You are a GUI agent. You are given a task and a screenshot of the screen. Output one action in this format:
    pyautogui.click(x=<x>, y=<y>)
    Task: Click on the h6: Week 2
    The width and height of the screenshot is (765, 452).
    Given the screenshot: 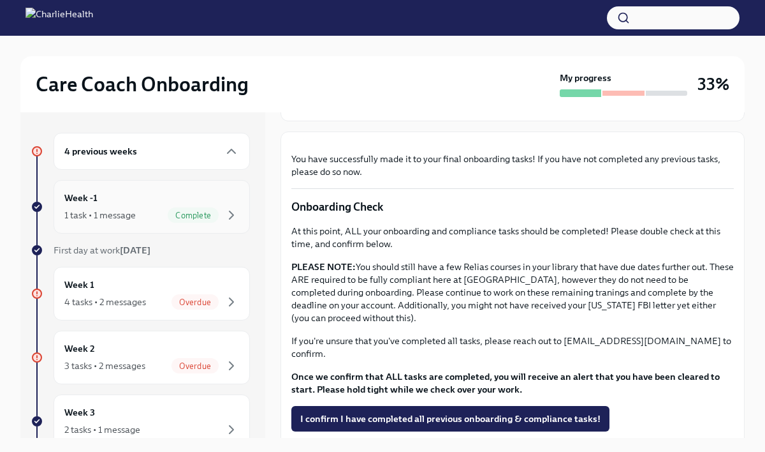 What is the action you would take?
    pyautogui.click(x=80, y=348)
    